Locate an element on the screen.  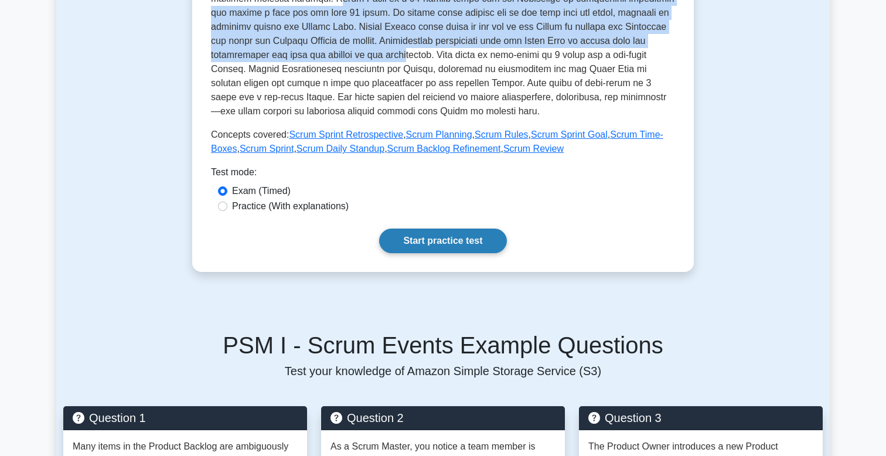
label: Practice (With explanations) is located at coordinates (290, 206).